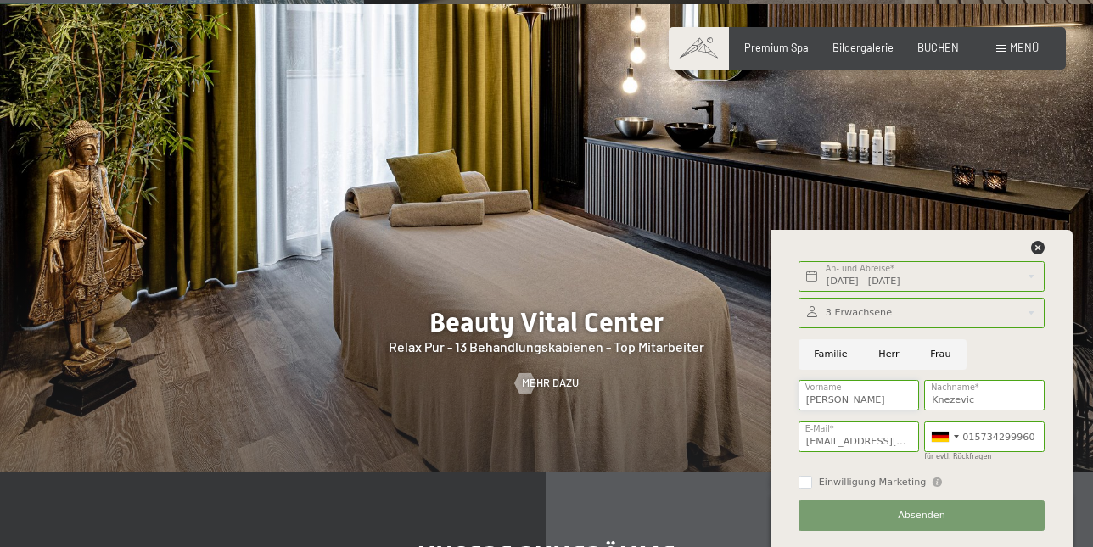  I want to click on button: Absenden, so click(921, 516).